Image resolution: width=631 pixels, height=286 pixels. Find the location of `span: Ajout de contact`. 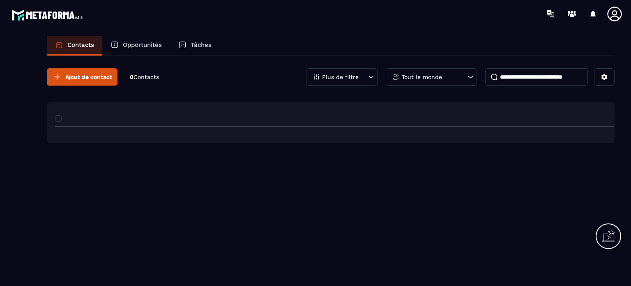

span: Ajout de contact is located at coordinates (89, 77).